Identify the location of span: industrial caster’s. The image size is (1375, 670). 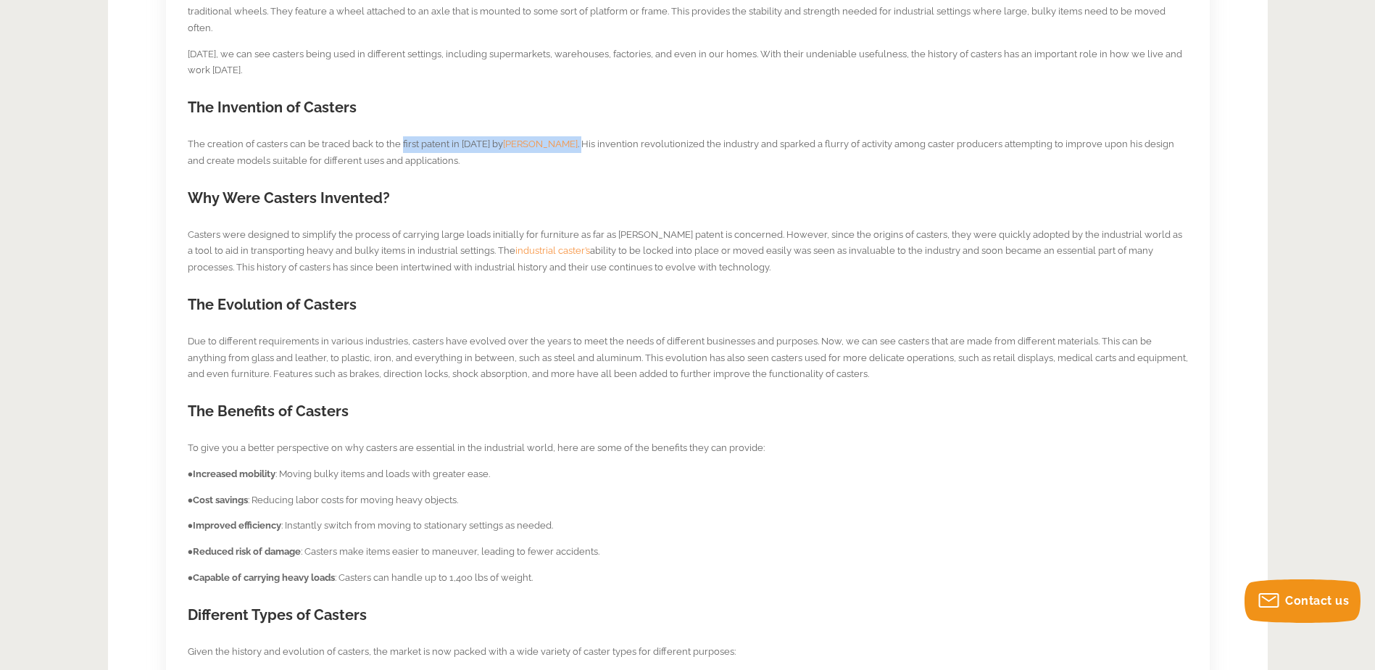
(552, 250).